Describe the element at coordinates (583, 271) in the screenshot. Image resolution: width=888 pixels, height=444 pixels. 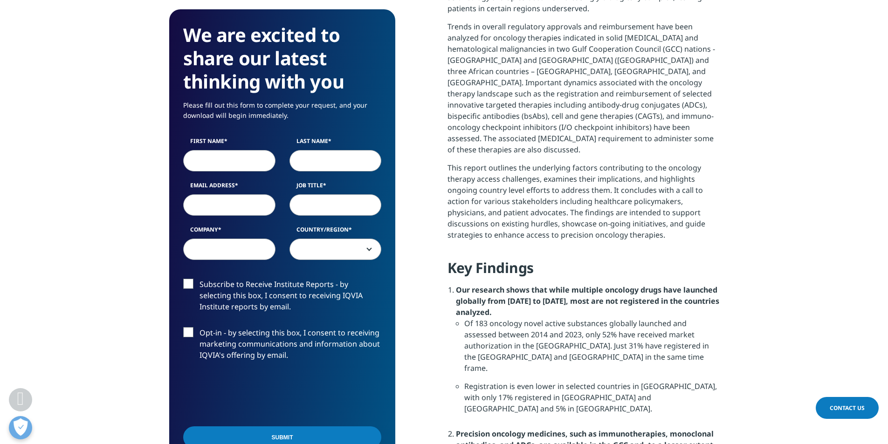
I see `h4: Key Findings` at that location.